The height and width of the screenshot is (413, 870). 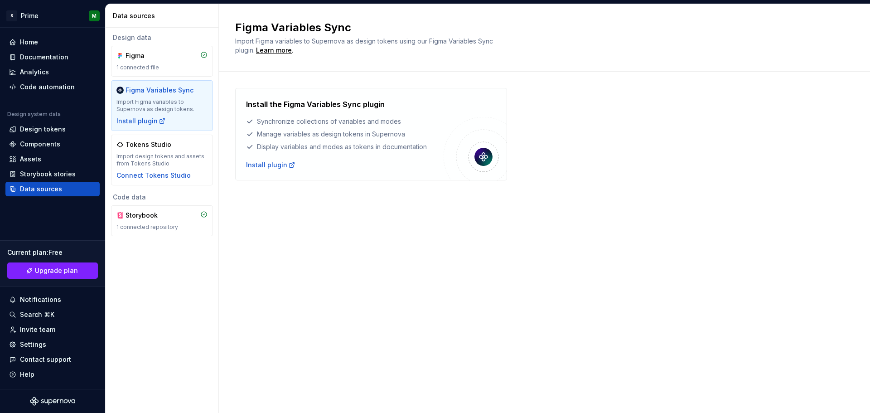 What do you see at coordinates (53, 42) in the screenshot?
I see `a: Home` at bounding box center [53, 42].